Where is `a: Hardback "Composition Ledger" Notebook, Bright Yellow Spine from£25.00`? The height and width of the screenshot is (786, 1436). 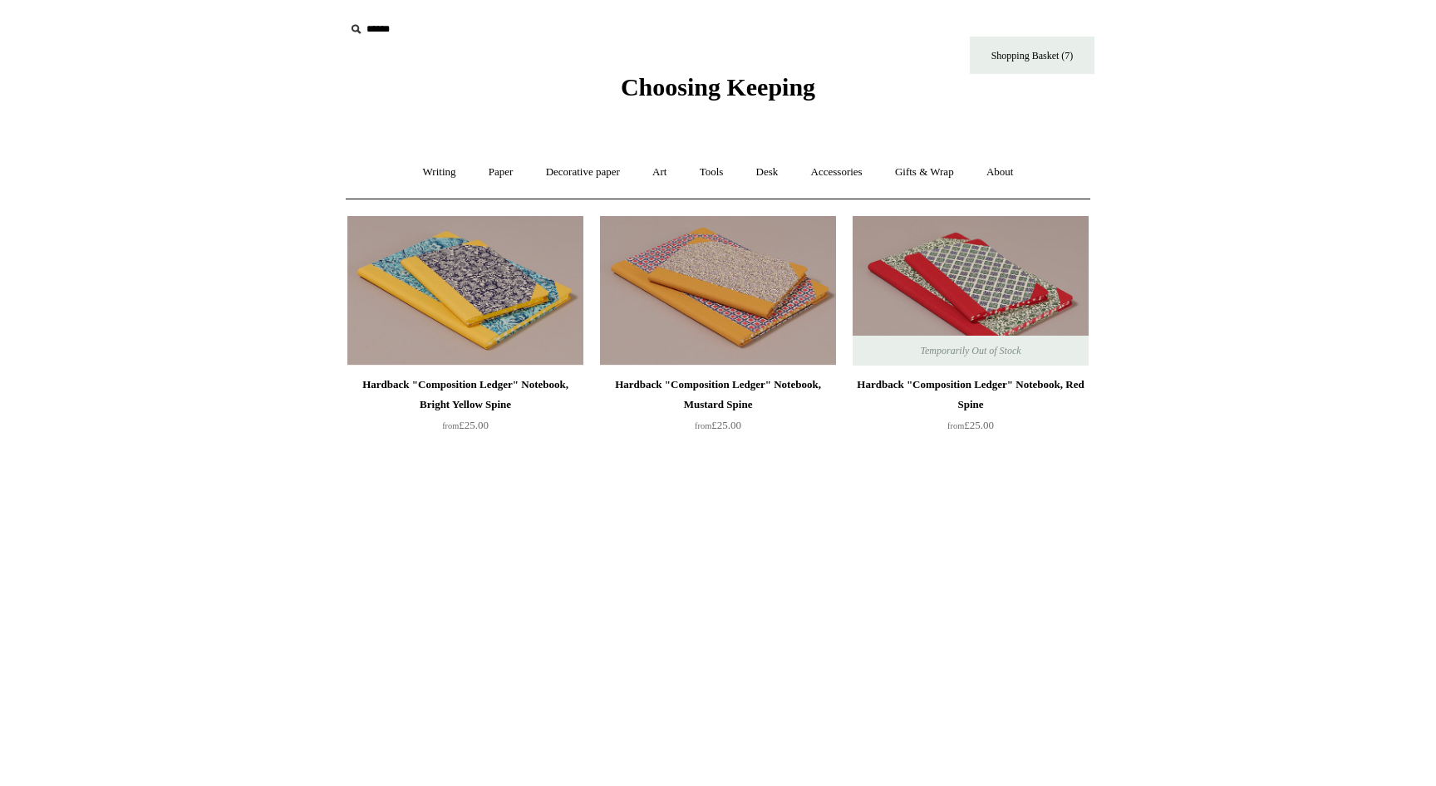 a: Hardback "Composition Ledger" Notebook, Bright Yellow Spine from£25.00 is located at coordinates (465, 409).